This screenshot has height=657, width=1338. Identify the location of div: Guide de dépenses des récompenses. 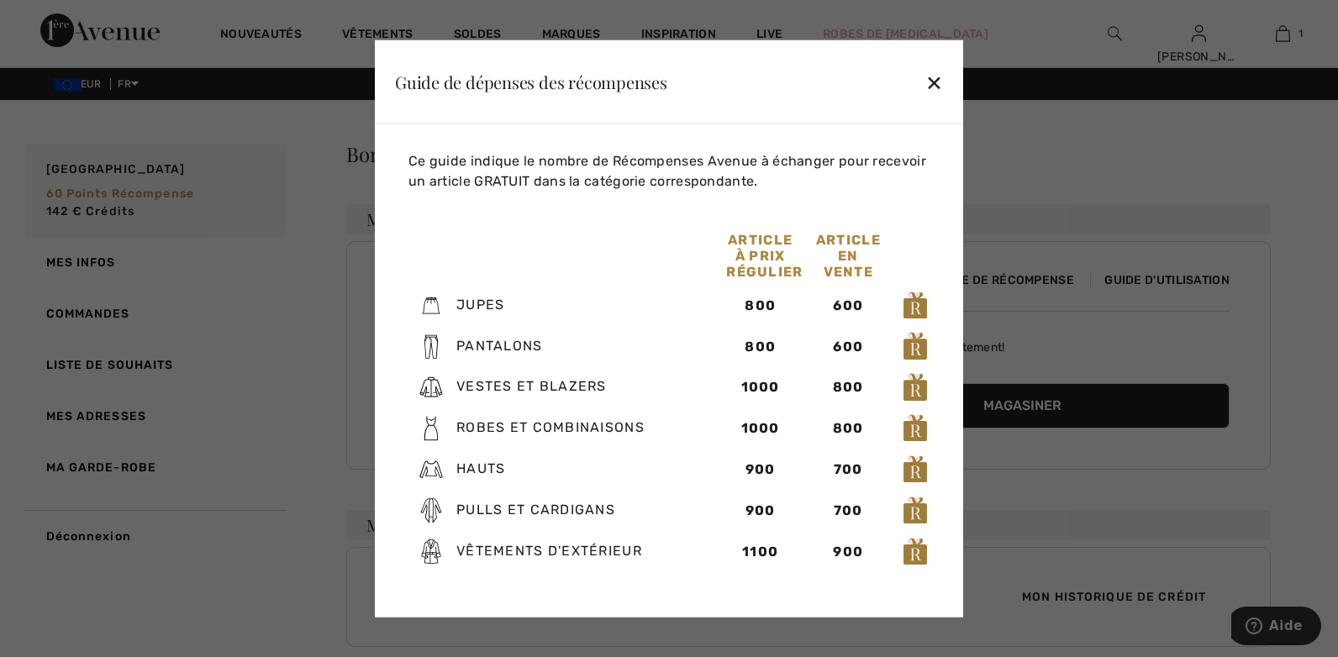
(531, 82).